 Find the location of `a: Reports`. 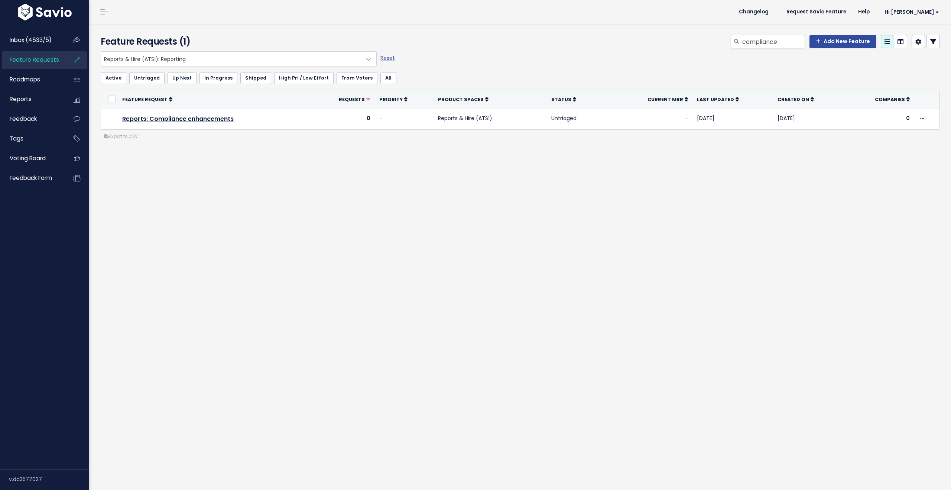

a: Reports is located at coordinates (32, 99).